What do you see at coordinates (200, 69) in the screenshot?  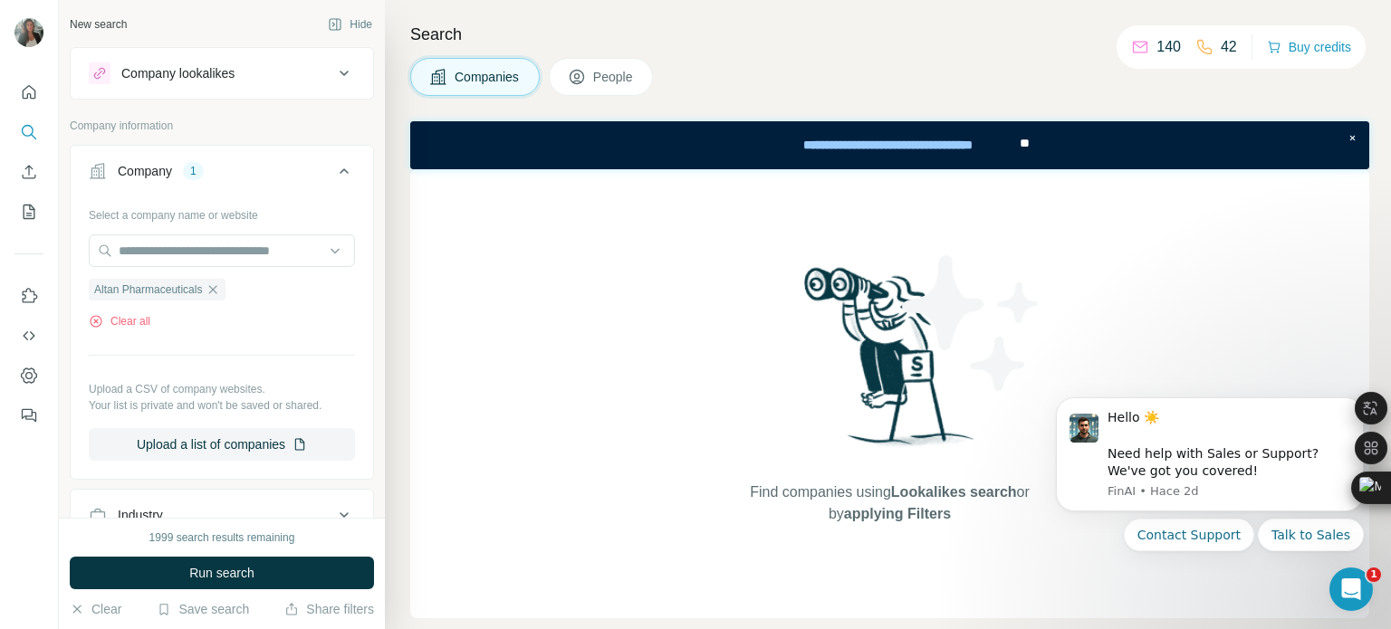 I see `div: Hello ☀️ ​ Need help with Sales or Support? We've got you covered!` at bounding box center [200, 69].